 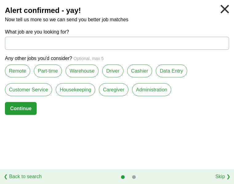 I want to click on button: Continue, so click(x=21, y=109).